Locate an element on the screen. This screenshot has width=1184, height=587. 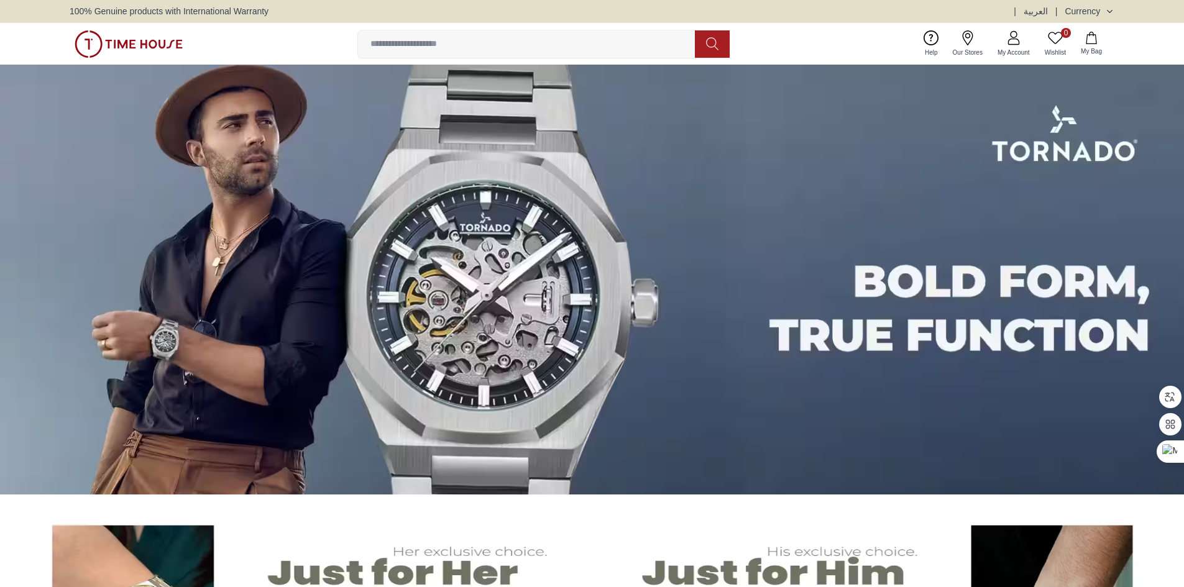
span: العربية is located at coordinates (1036, 11).